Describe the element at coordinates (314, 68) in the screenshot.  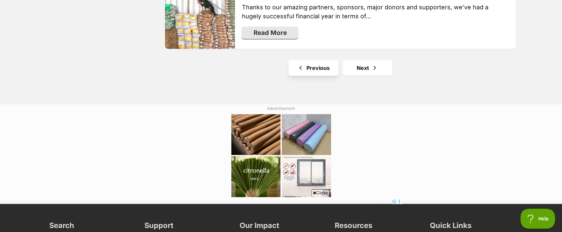
I see `a: Previous page` at that location.